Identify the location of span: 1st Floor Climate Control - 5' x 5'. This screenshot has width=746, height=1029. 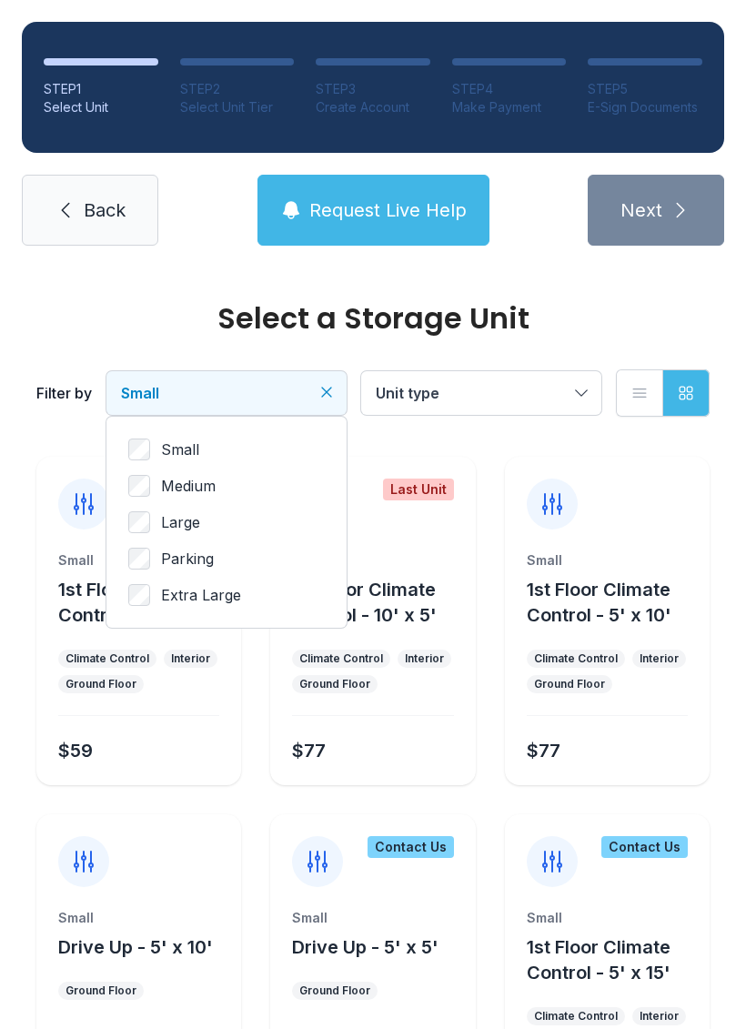
(130, 602).